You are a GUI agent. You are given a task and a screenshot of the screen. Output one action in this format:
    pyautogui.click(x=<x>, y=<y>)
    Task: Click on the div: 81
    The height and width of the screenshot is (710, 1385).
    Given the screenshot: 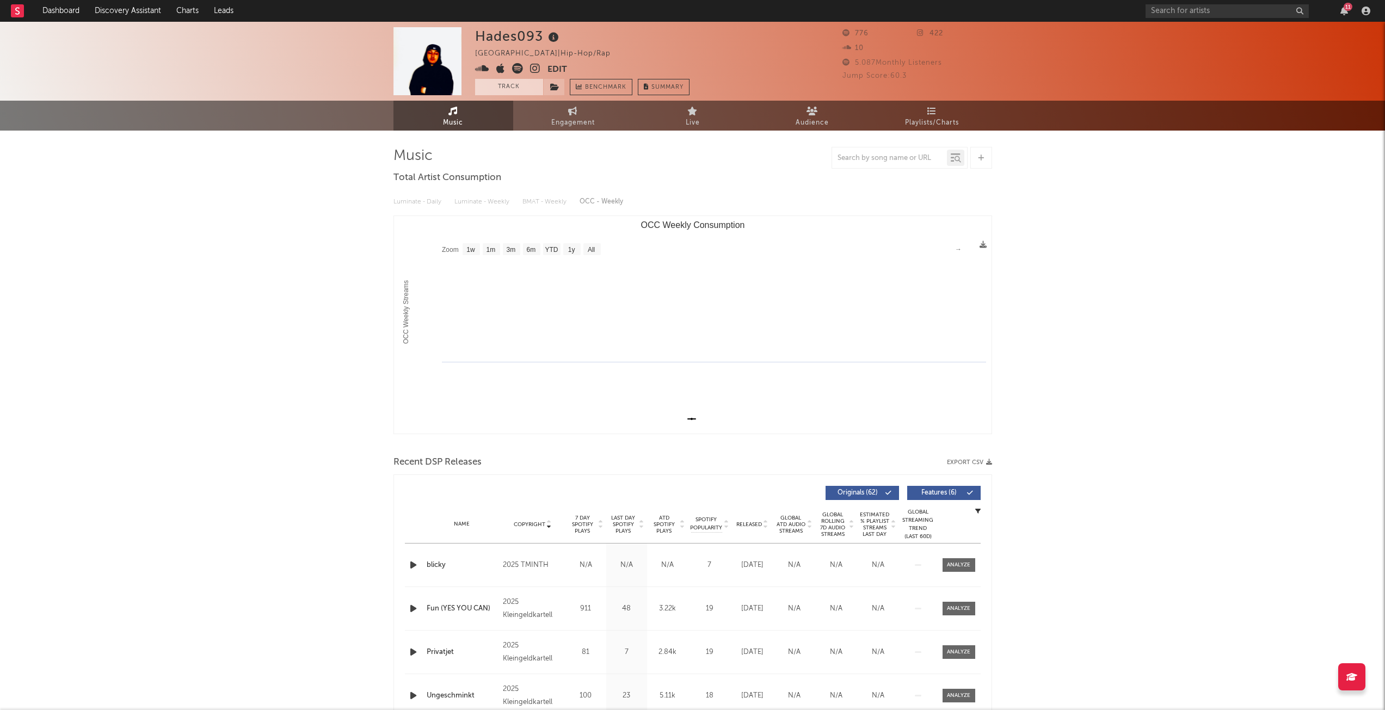 What is the action you would take?
    pyautogui.click(x=586, y=653)
    